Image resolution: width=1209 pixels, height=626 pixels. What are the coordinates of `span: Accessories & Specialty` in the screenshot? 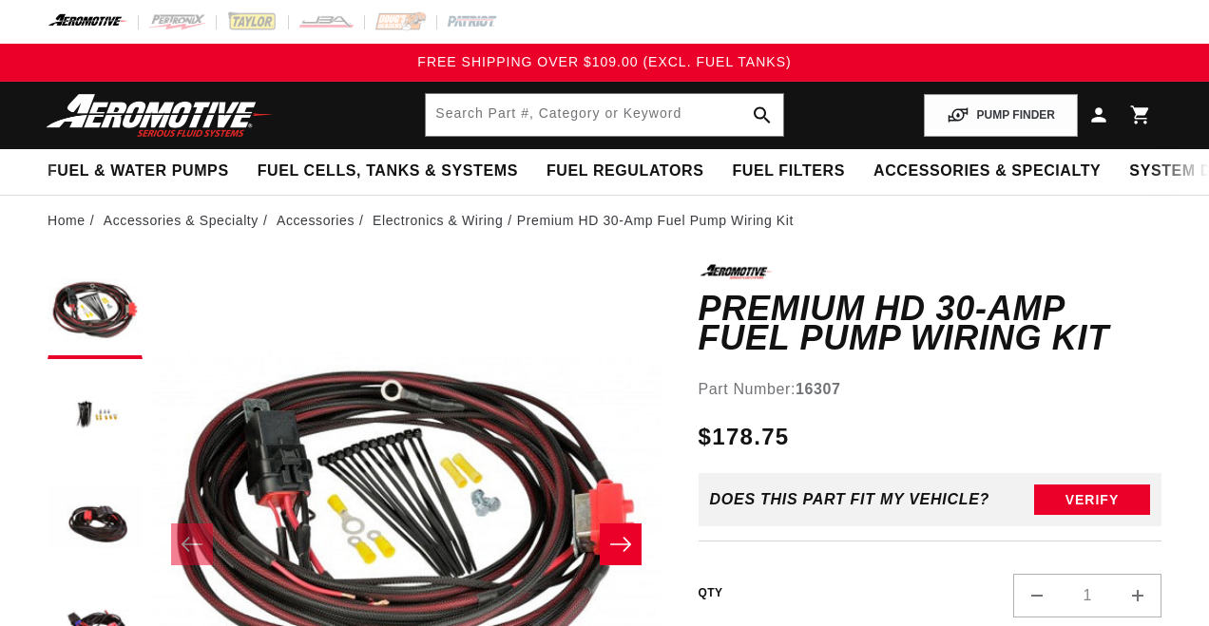 It's located at (986, 171).